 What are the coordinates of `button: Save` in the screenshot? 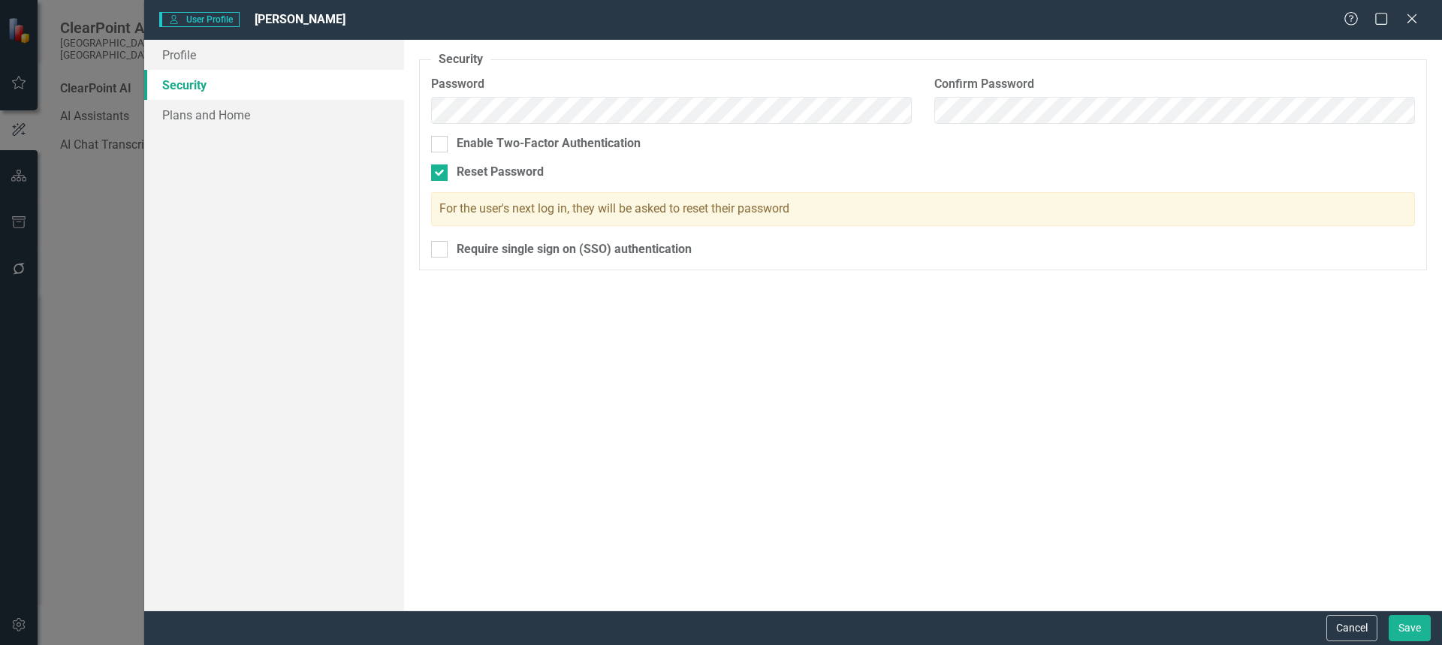 It's located at (1410, 628).